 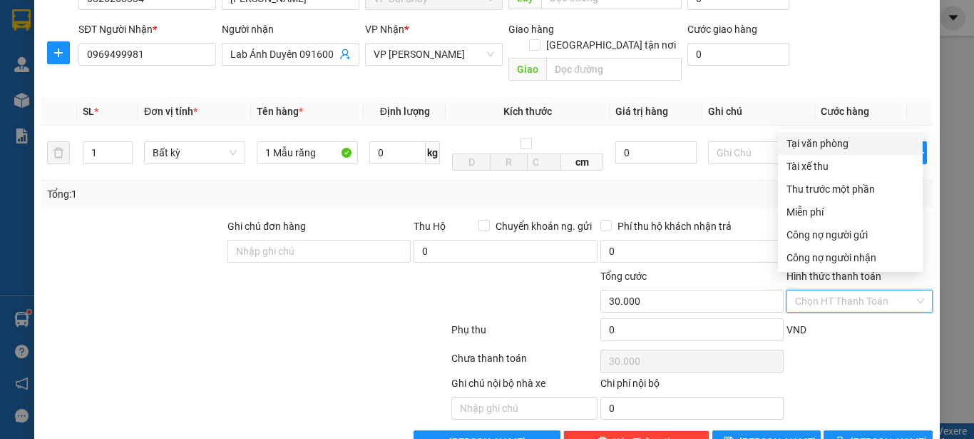 What do you see at coordinates (738, 54) in the screenshot?
I see `input: Cước giao hàng` at bounding box center [738, 54].